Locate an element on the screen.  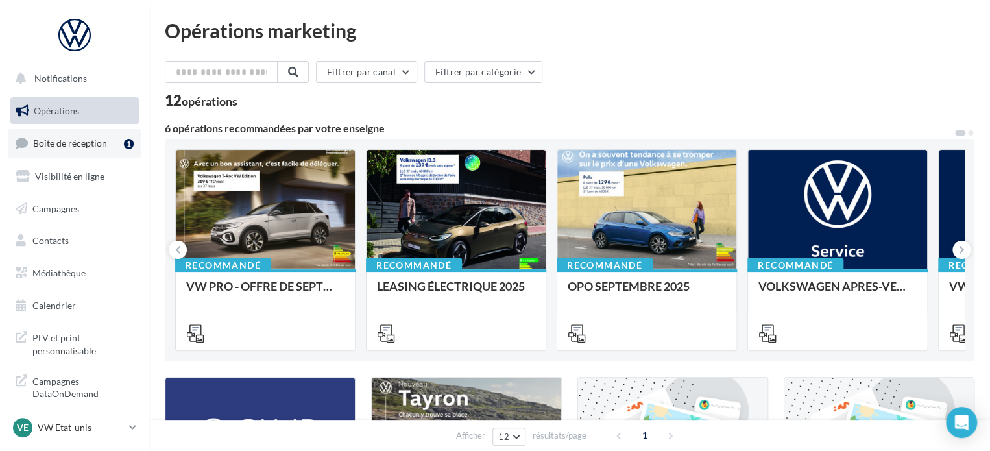
a: PLV et print personnalisable is located at coordinates (75, 343).